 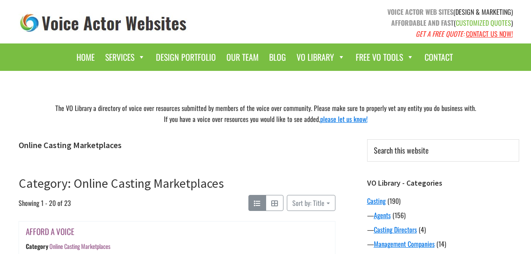 I want to click on a: Free VO Tools, so click(x=385, y=57).